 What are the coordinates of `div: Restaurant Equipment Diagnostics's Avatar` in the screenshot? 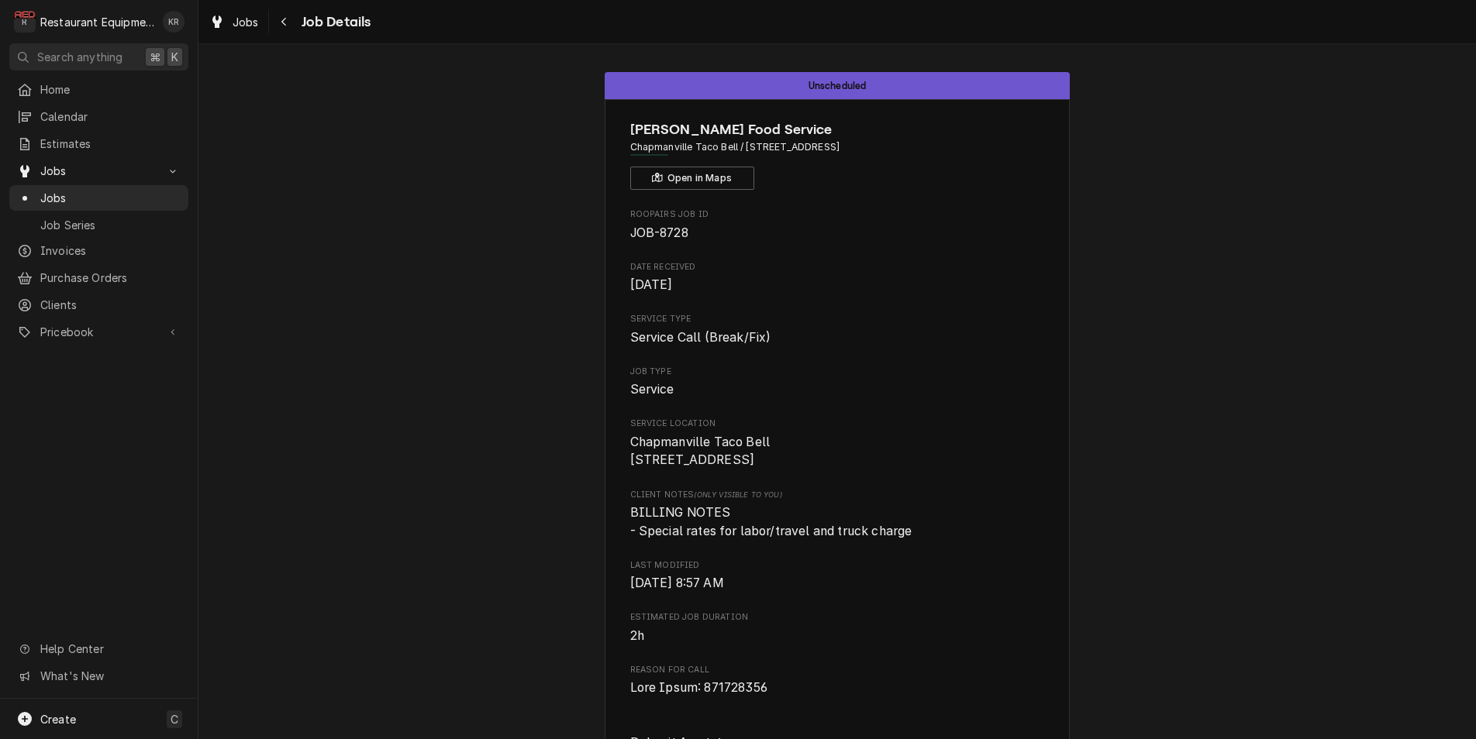 It's located at (25, 22).